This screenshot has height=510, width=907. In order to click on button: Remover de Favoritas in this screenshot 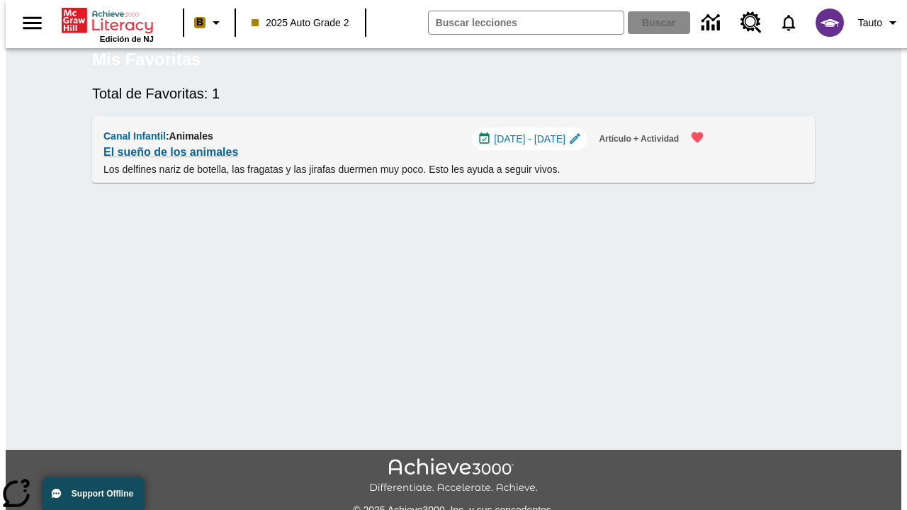, I will do `click(697, 137)`.